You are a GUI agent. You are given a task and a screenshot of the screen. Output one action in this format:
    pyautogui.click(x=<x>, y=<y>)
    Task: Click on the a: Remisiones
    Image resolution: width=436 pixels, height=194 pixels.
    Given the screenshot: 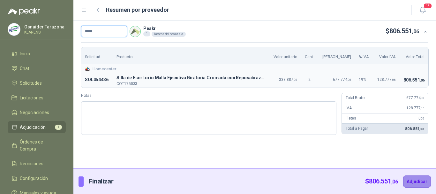 What is the action you would take?
    pyautogui.click(x=37, y=163)
    